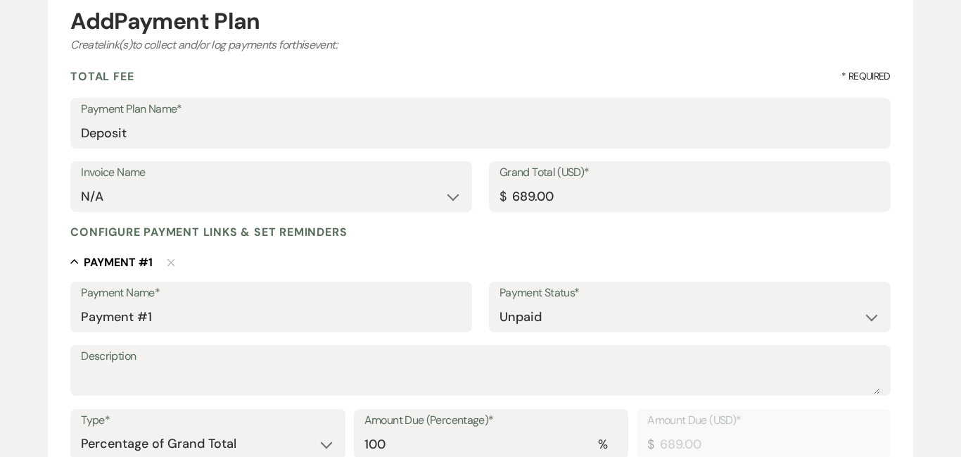 The image size is (961, 457). Describe the element at coordinates (491, 420) in the screenshot. I see `label: Amount Due (Percentage)*` at that location.